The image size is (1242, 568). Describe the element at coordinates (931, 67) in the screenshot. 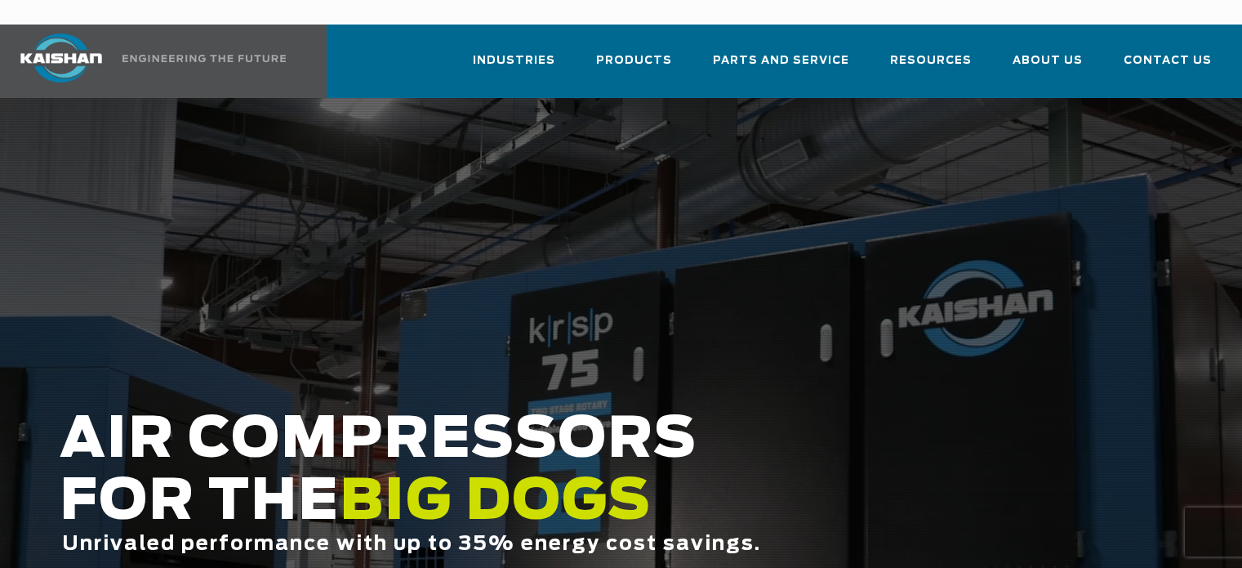

I see `a: Resources` at that location.